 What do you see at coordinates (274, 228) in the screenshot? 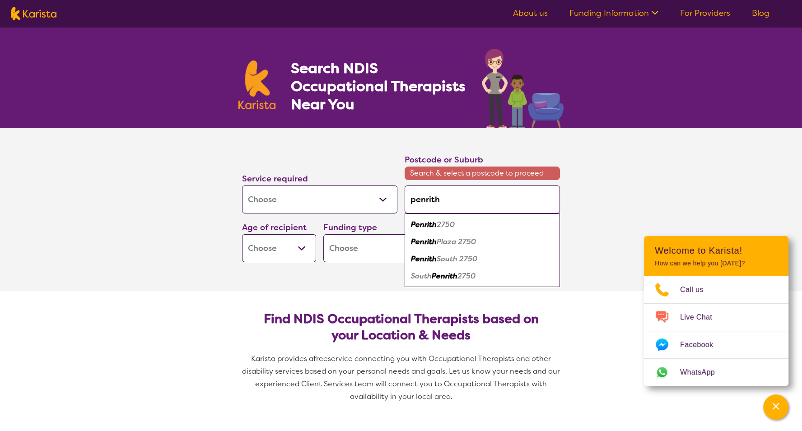
I see `label: Age of recipient` at bounding box center [274, 228].